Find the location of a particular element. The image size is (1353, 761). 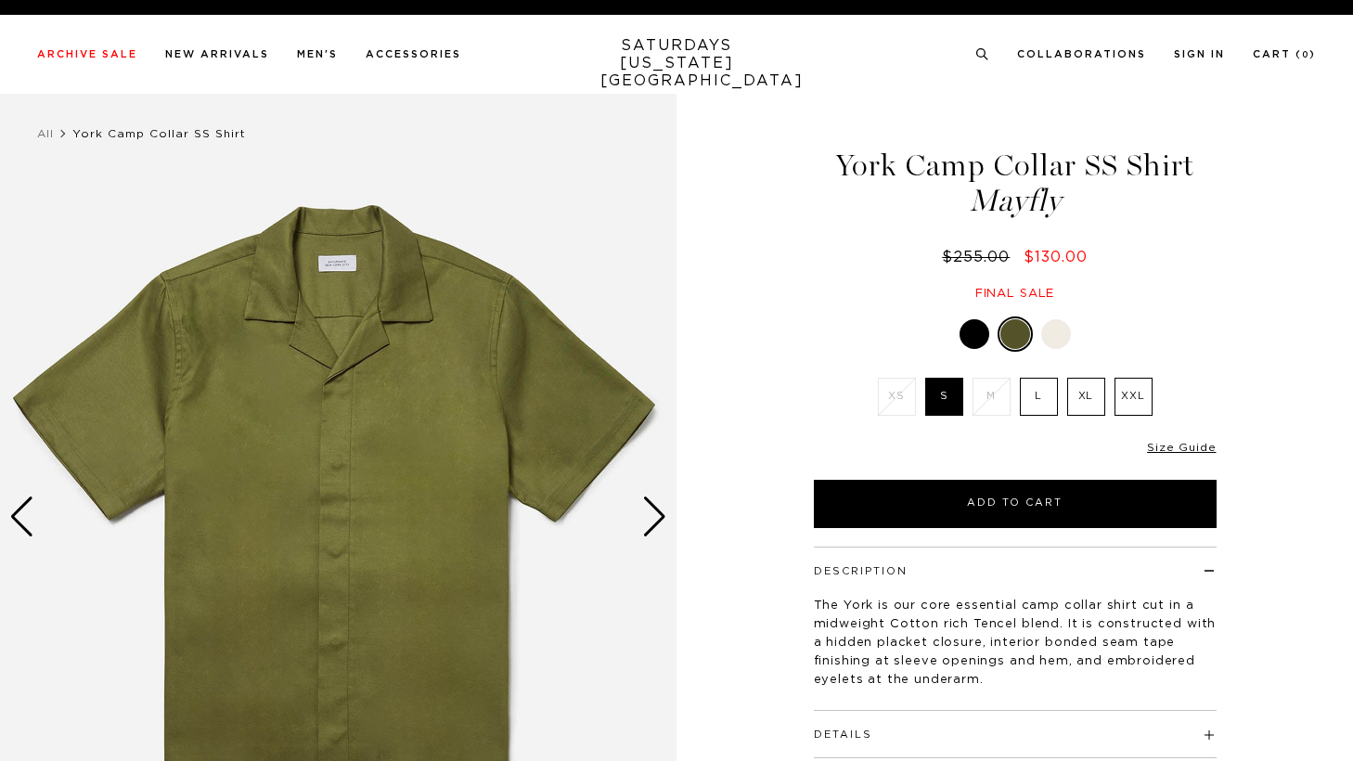

a: Archive Sale is located at coordinates (87, 54).